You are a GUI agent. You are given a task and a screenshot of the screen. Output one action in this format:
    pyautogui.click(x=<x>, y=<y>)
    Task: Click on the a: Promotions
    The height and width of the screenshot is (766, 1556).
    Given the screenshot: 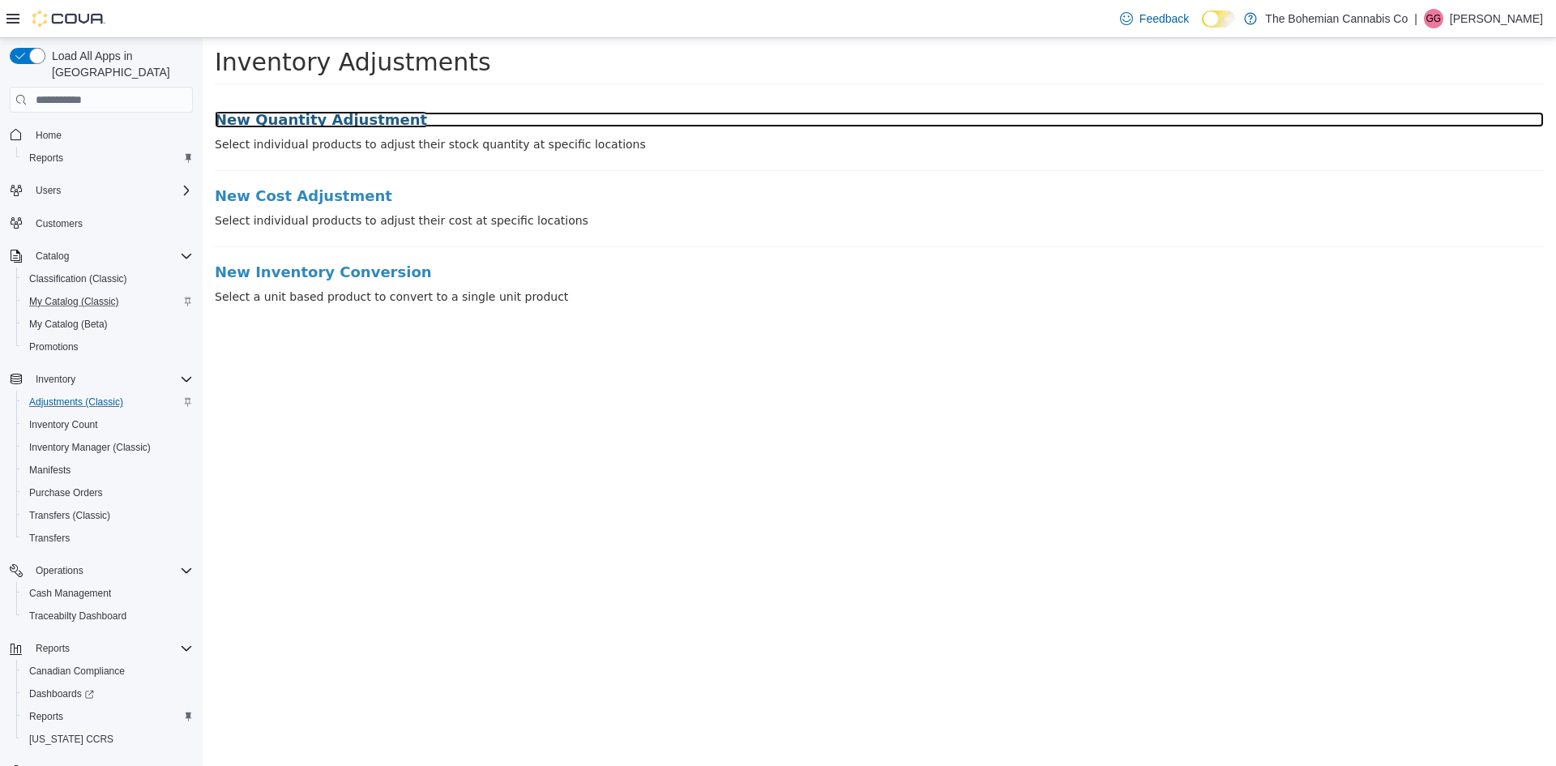 What is the action you would take?
    pyautogui.click(x=53, y=347)
    